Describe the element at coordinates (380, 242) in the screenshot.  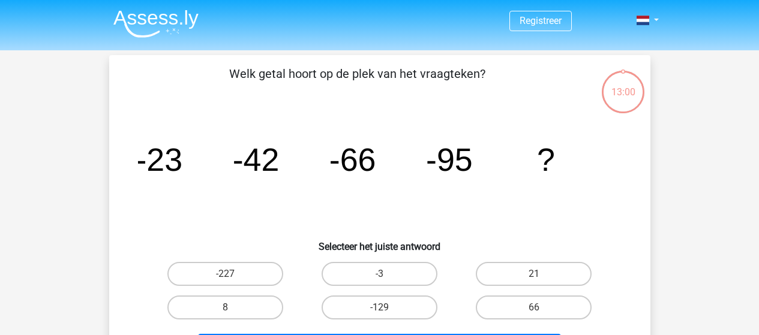
I see `h6: Selecteer het juiste antwoord` at that location.